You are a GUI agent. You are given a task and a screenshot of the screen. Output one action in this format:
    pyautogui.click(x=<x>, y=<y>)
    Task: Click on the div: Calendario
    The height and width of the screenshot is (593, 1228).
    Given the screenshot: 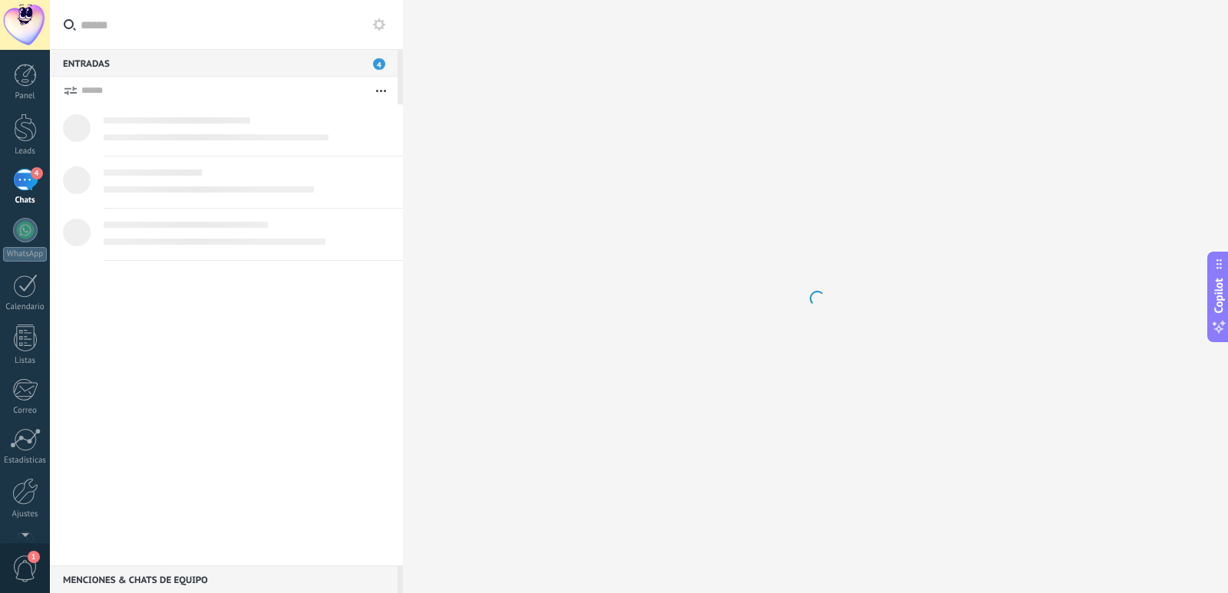 What is the action you would take?
    pyautogui.click(x=25, y=307)
    